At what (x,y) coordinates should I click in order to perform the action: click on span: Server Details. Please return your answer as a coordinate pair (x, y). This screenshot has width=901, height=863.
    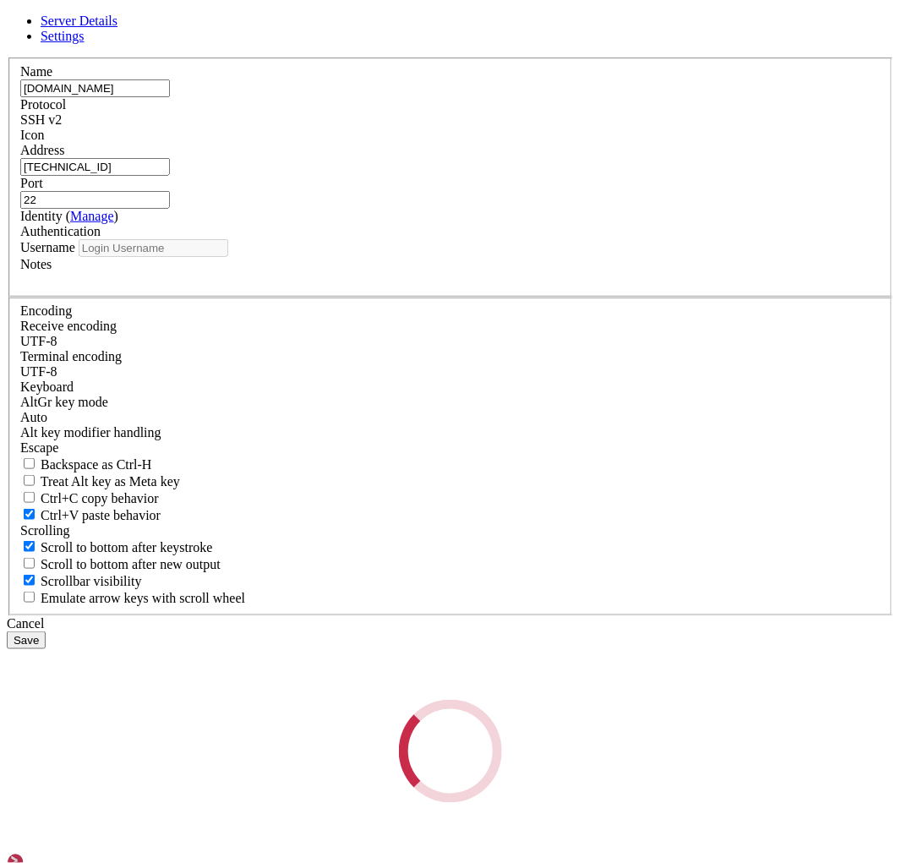
    Looking at the image, I should click on (79, 20).